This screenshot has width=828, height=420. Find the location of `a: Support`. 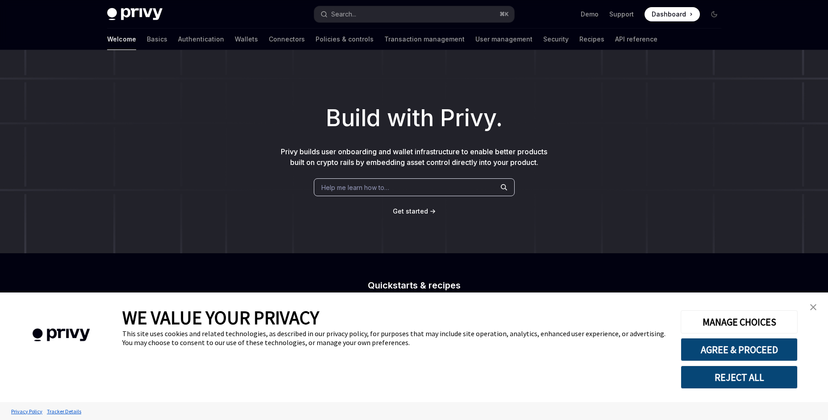

a: Support is located at coordinates (621, 14).